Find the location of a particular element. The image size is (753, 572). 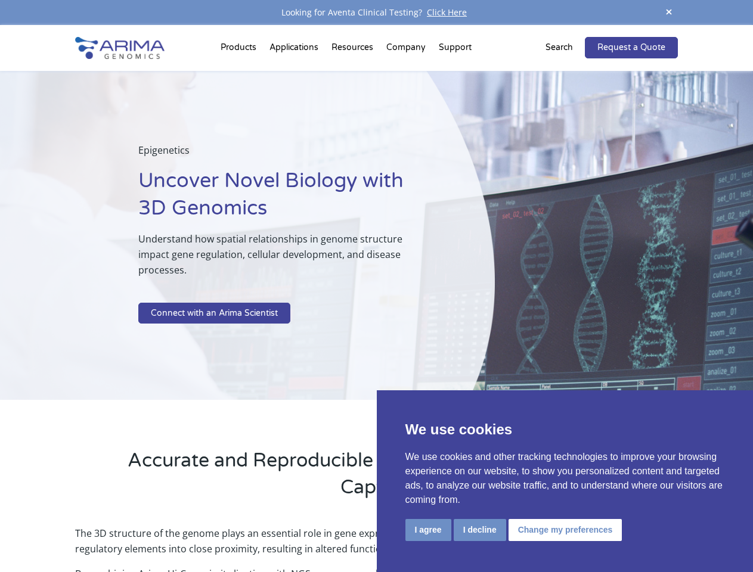

p: The 3D structure of the genome plays an essential role in gene expression. The arrangement of chr... is located at coordinates (376, 546).